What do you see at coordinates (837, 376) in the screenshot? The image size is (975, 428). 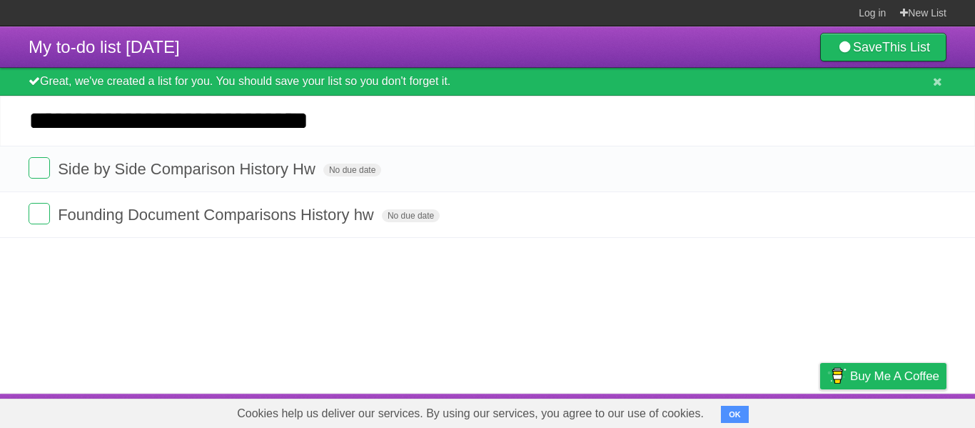 I see `img: Buy me a coffee` at bounding box center [837, 376].